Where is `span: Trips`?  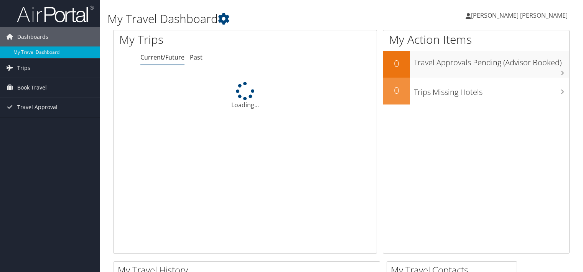 span: Trips is located at coordinates (24, 68).